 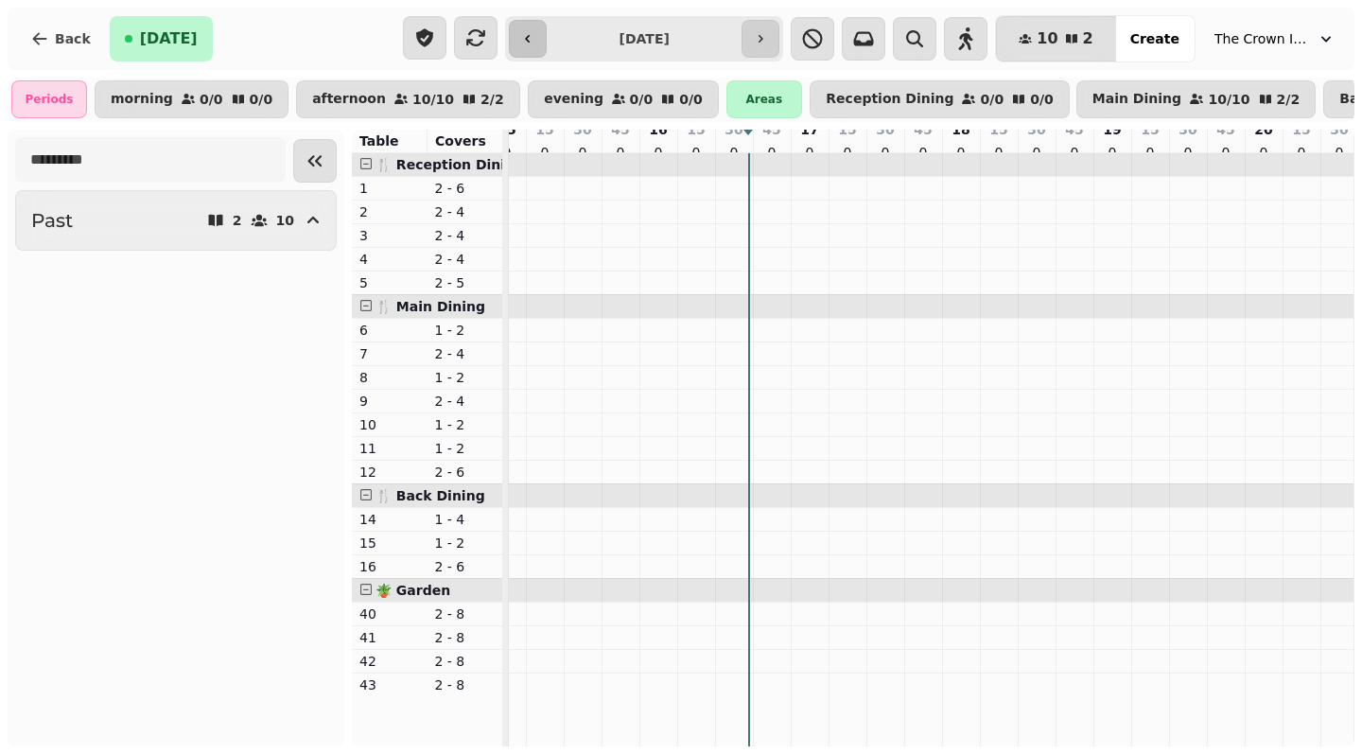 I want to click on button: evening0/00/0, so click(x=623, y=99).